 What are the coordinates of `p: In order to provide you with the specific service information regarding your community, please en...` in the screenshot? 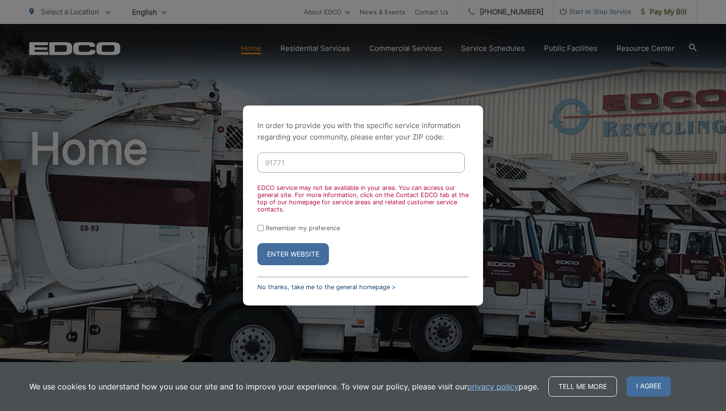 It's located at (363, 132).